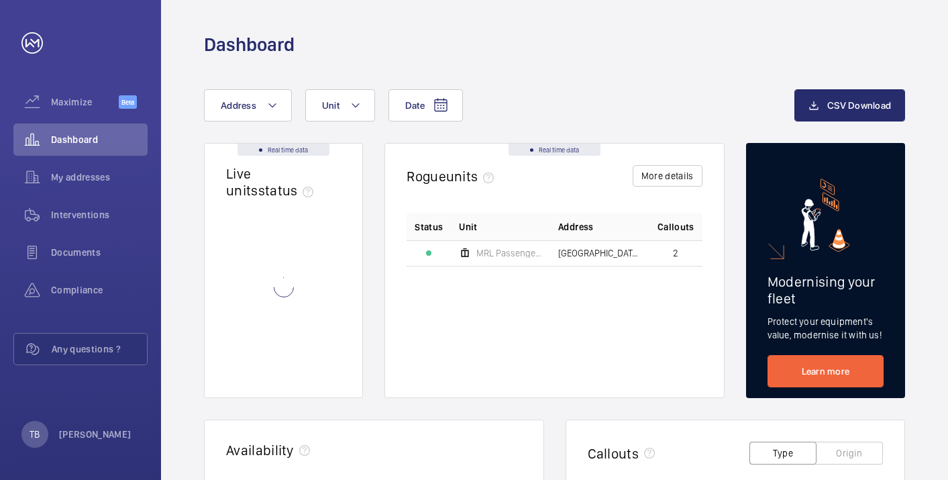 The width and height of the screenshot is (948, 480). Describe the element at coordinates (260, 450) in the screenshot. I see `h2: Availability` at that location.